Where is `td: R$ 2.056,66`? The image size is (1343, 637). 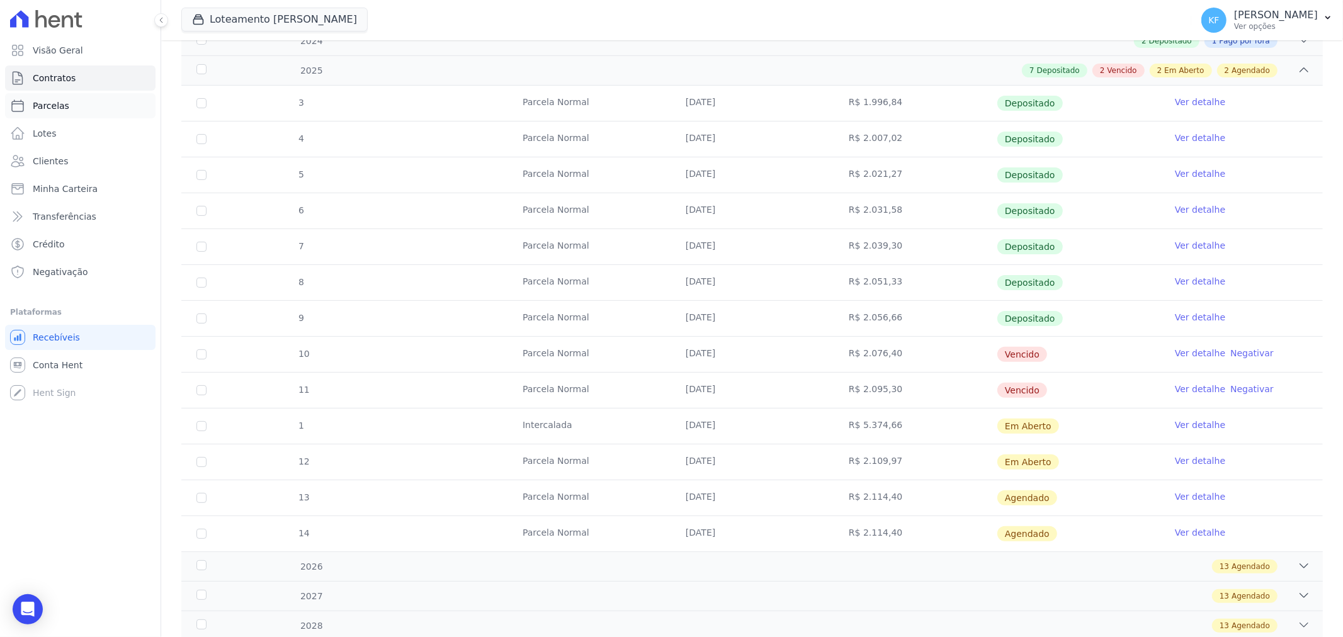 td: R$ 2.056,66 is located at coordinates (915, 319).